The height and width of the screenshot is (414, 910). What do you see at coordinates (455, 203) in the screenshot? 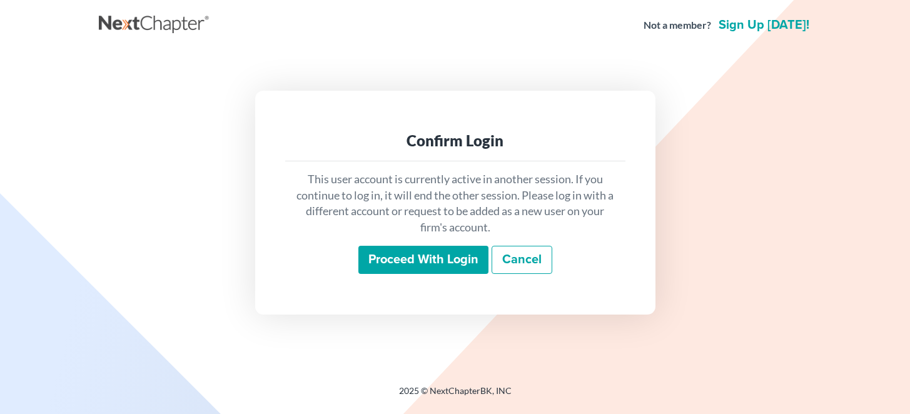
I see `p: This user account is currently active in another session. If you continue to log in, it will end ...` at bounding box center [455, 203].